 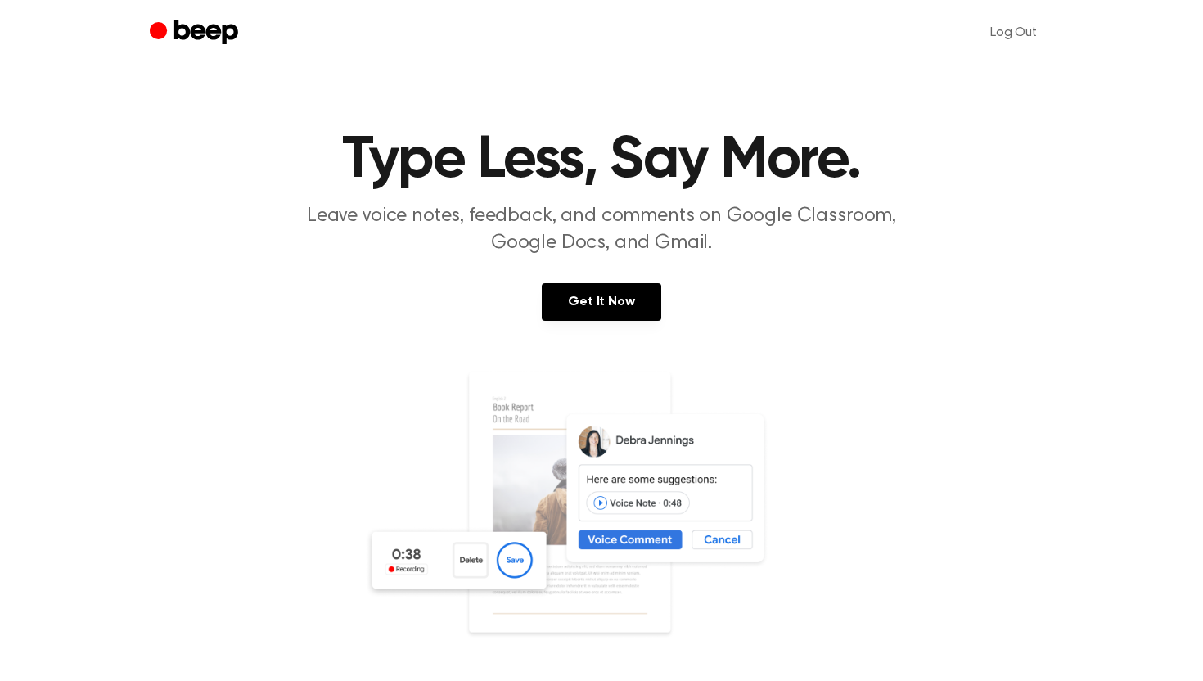 I want to click on a: Get It Now, so click(x=600, y=302).